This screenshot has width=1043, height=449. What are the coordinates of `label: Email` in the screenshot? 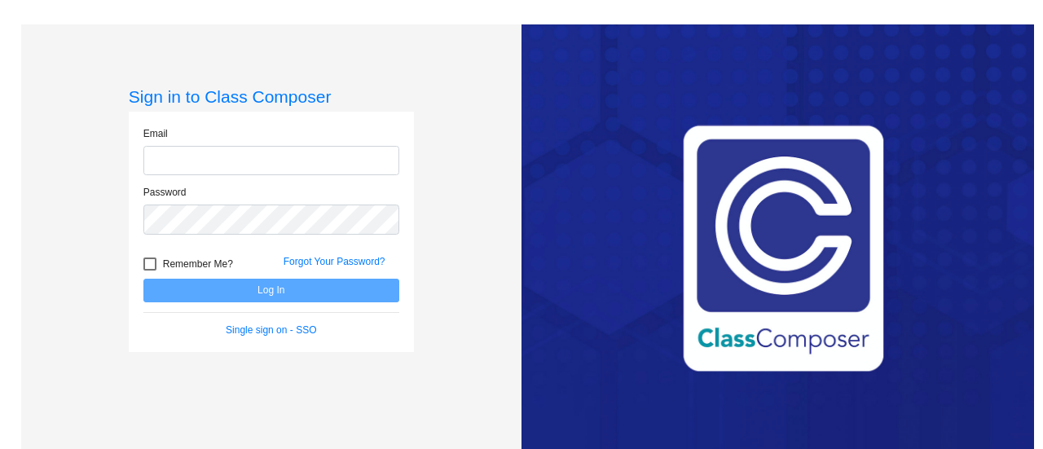 It's located at (156, 134).